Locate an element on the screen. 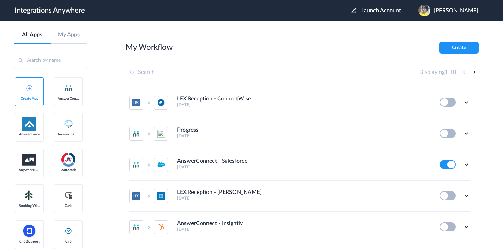 This screenshot has width=503, height=251. span: Autotask is located at coordinates (69, 170).